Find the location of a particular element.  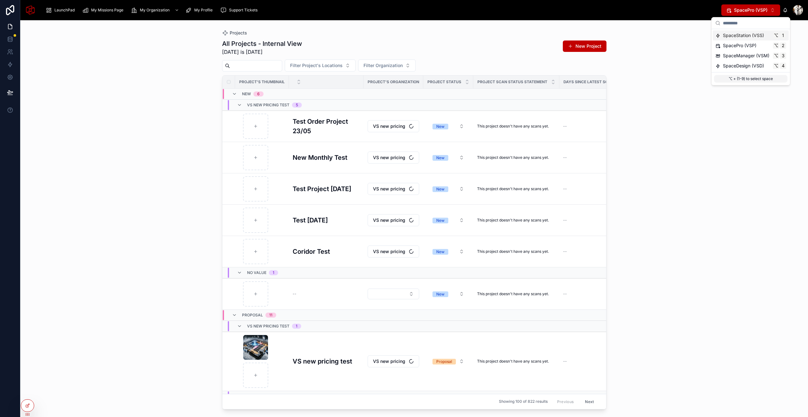

button: Next is located at coordinates (590, 402).